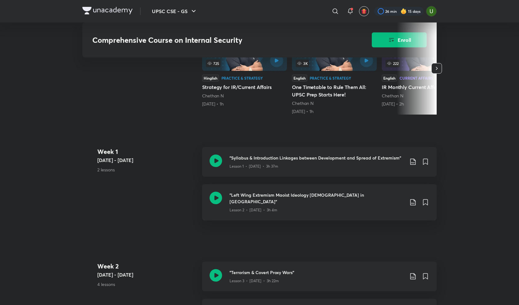  I want to click on h4: Week 1, so click(147, 152).